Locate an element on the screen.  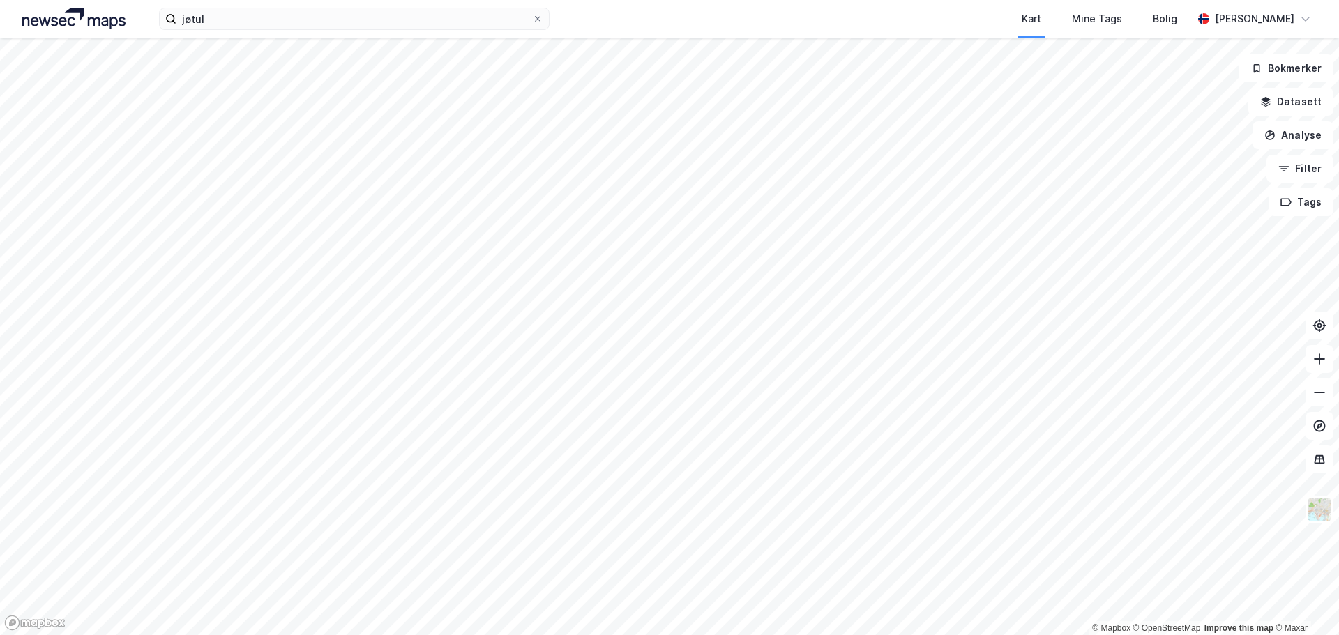
img: Z is located at coordinates (1319, 510).